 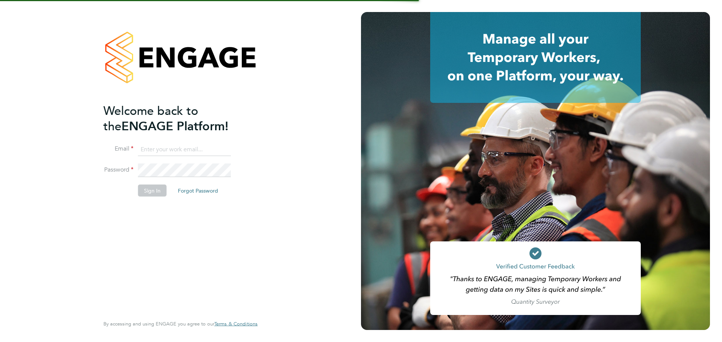 I want to click on span: By accessing and using ENGAGE you agree to our, so click(x=180, y=324).